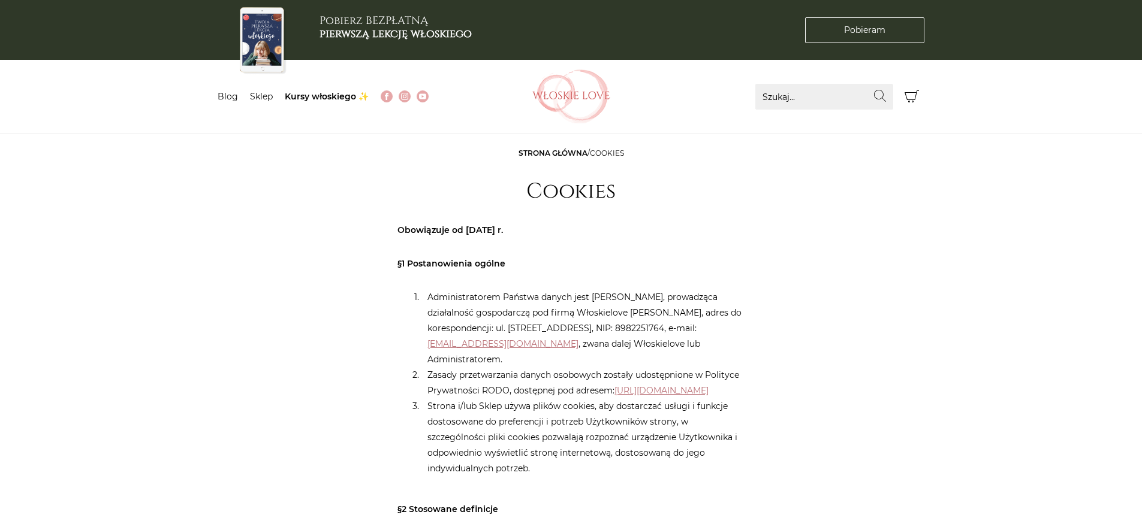 This screenshot has width=1142, height=521. What do you see at coordinates (453, 509) in the screenshot?
I see `strong: Stosowane definicje` at bounding box center [453, 509].